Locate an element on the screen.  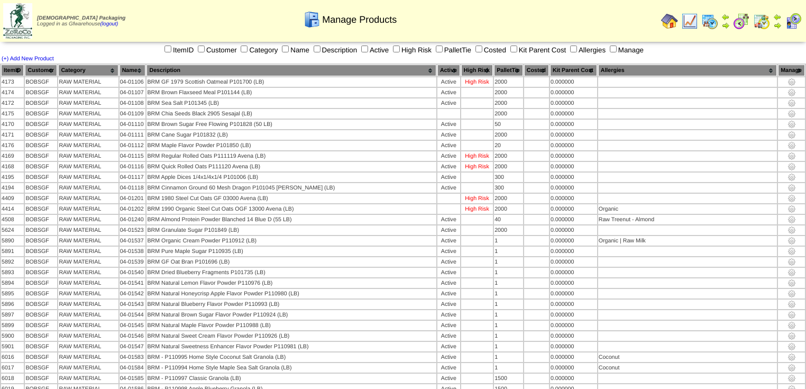
td: 4175 is located at coordinates (12, 114).